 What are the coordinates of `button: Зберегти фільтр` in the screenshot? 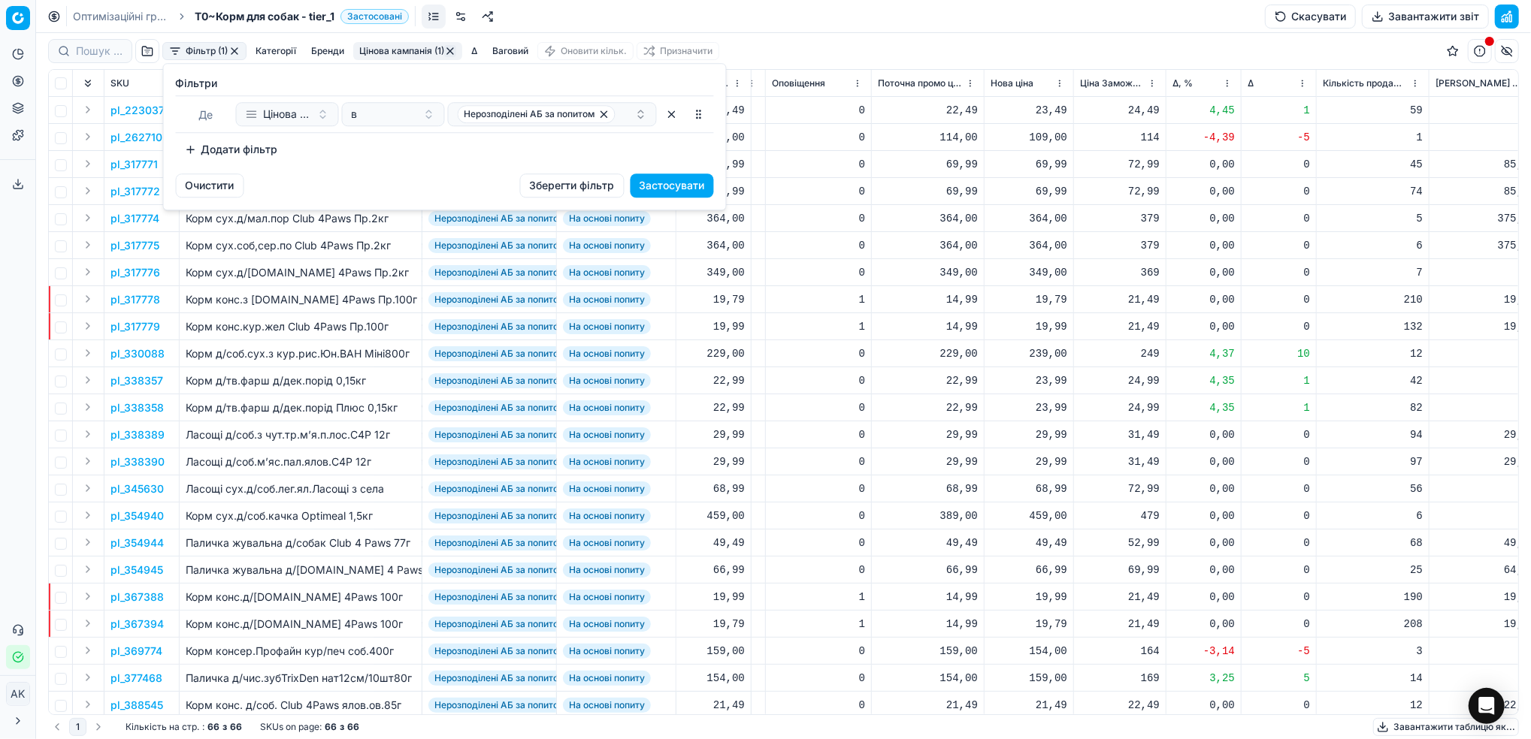 It's located at (572, 186).